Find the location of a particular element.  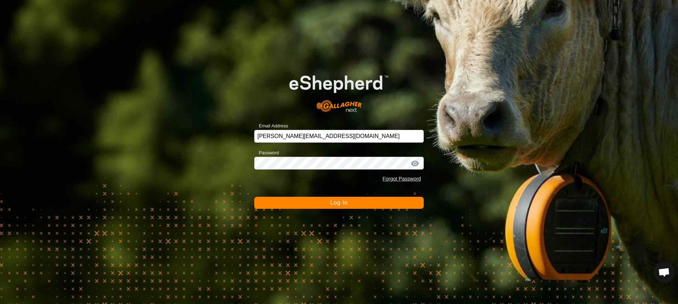

span: Log In is located at coordinates (339, 202).